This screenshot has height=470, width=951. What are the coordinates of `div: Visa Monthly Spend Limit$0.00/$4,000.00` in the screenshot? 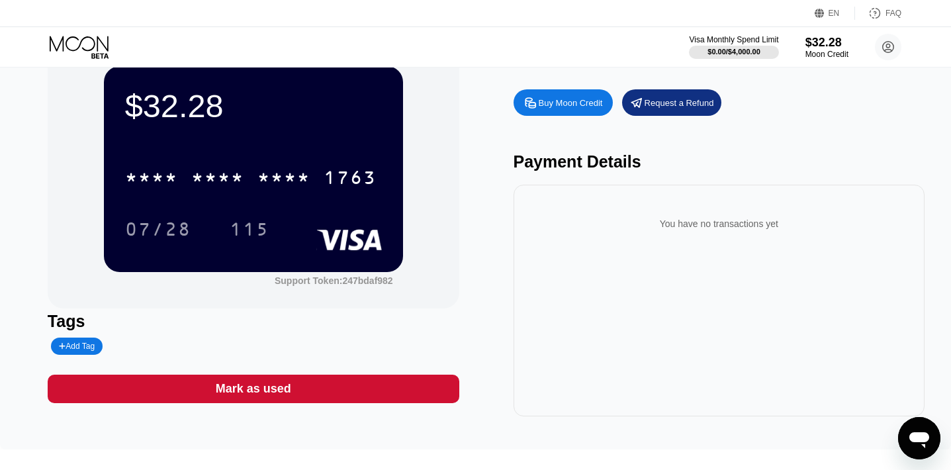 It's located at (733, 47).